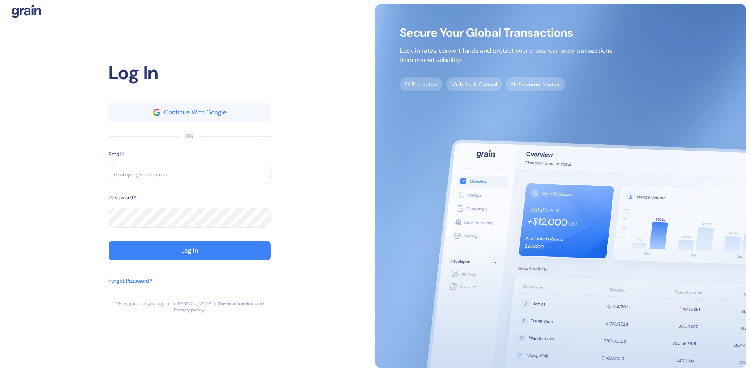 The height and width of the screenshot is (372, 750). Describe the element at coordinates (474, 84) in the screenshot. I see `span: Visibility & Control` at that location.